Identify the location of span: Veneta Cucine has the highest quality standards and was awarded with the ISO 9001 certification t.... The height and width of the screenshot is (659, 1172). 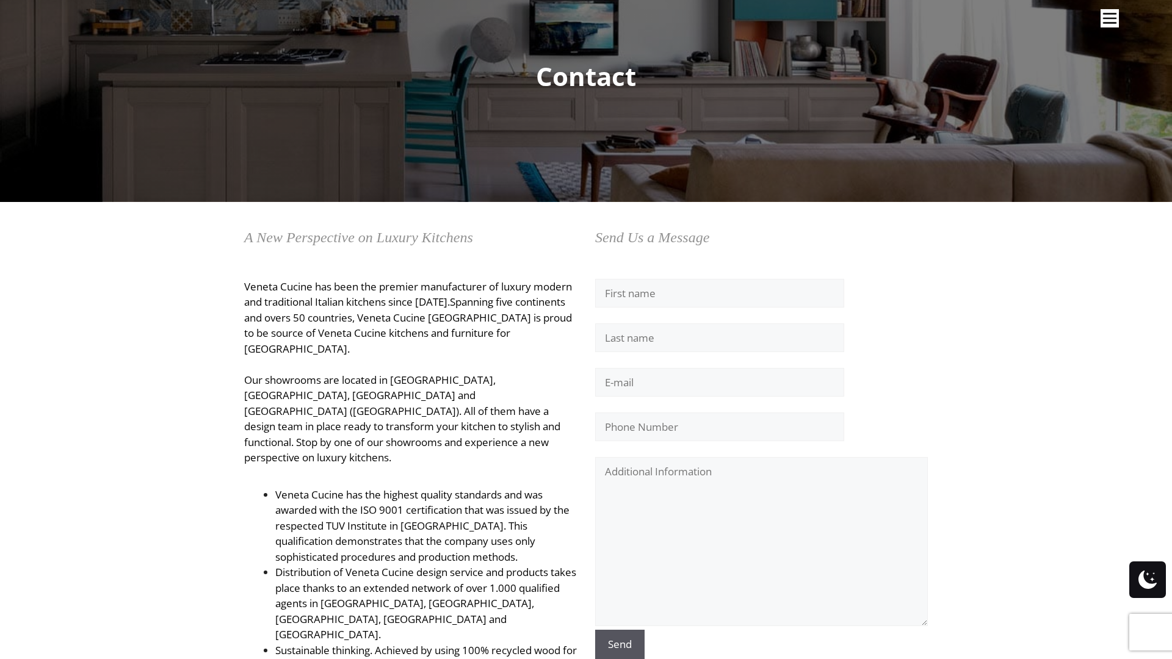
(422, 525).